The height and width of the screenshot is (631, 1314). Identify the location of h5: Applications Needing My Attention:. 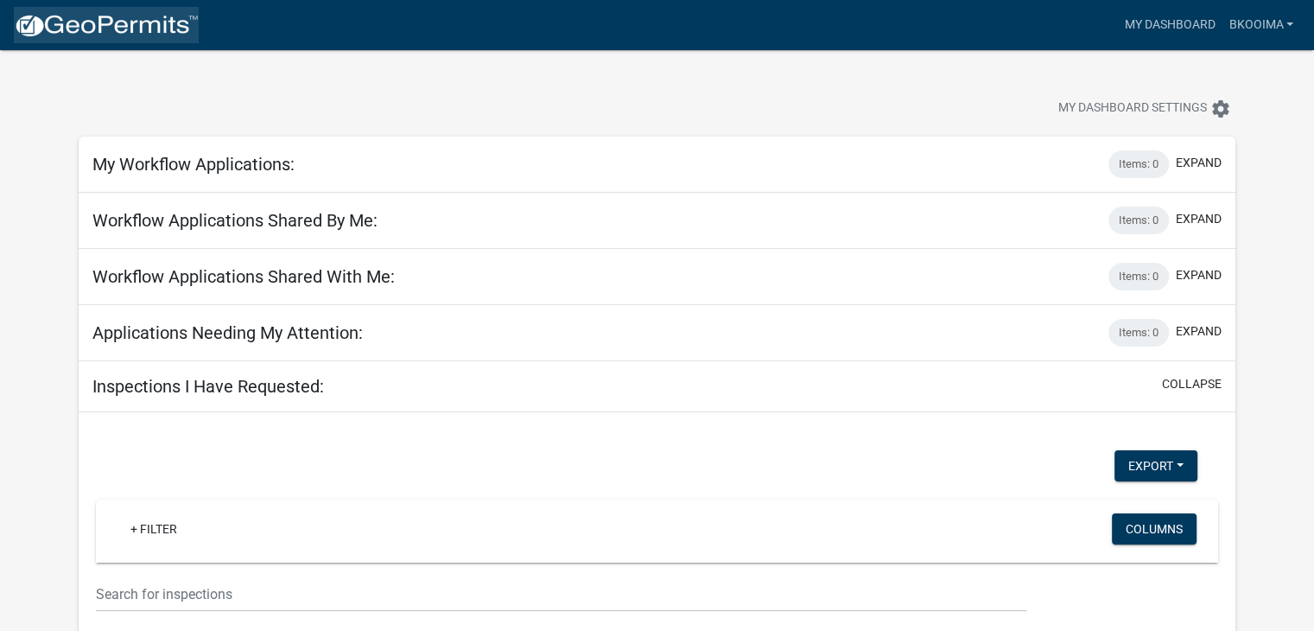
(227, 333).